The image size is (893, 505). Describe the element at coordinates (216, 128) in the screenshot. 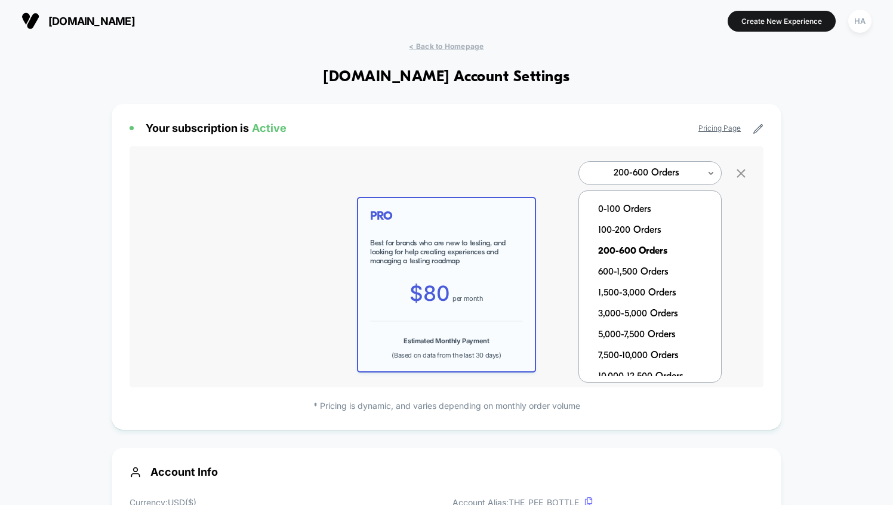

I see `span: Your subscription is` at that location.